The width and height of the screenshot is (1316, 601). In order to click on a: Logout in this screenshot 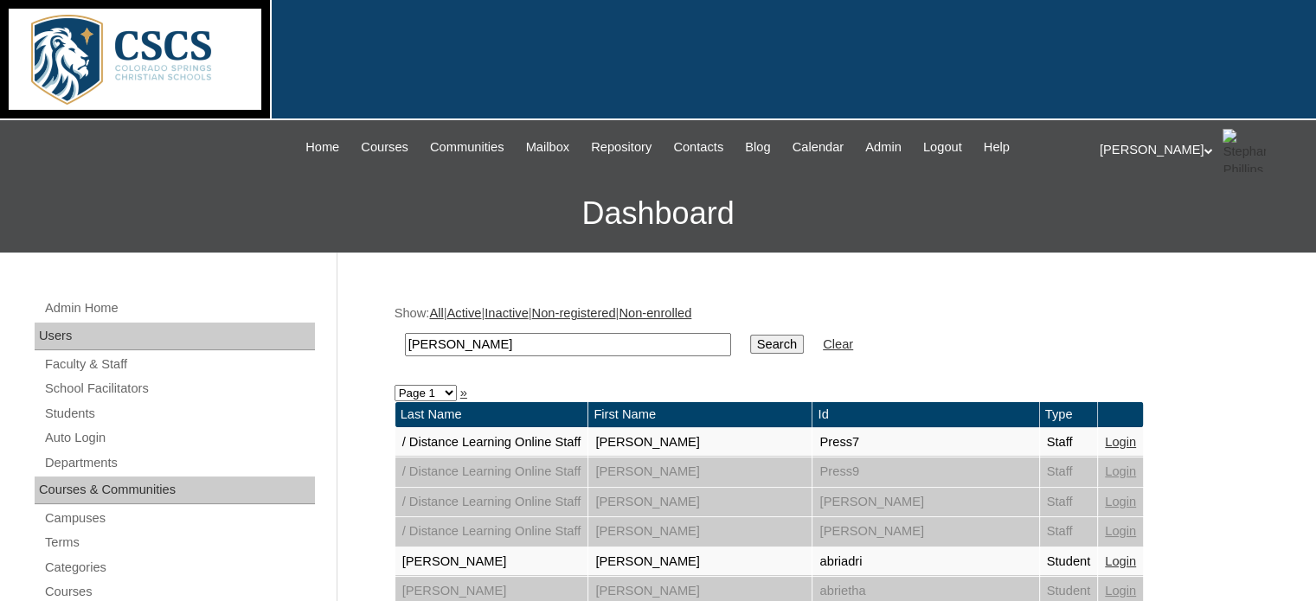, I will do `click(942, 147)`.